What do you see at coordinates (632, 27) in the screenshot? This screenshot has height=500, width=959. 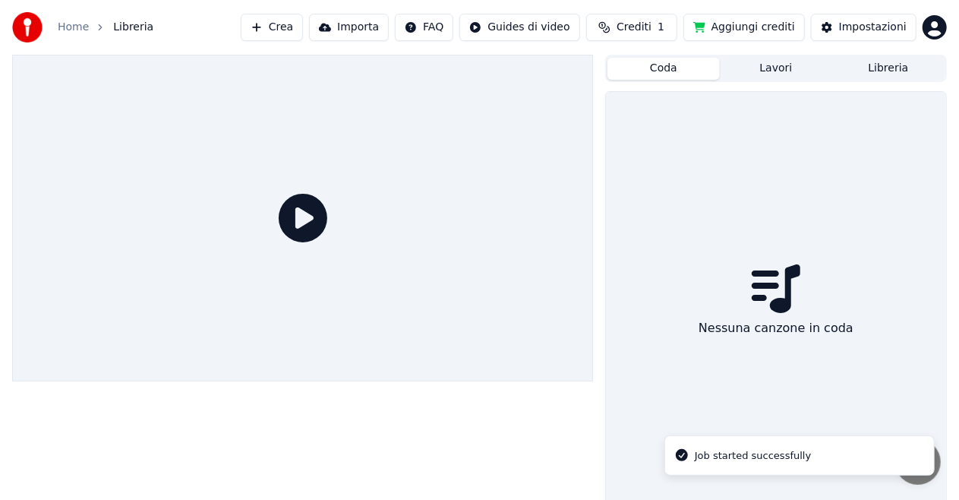 I see `button: Crediti1` at bounding box center [632, 27].